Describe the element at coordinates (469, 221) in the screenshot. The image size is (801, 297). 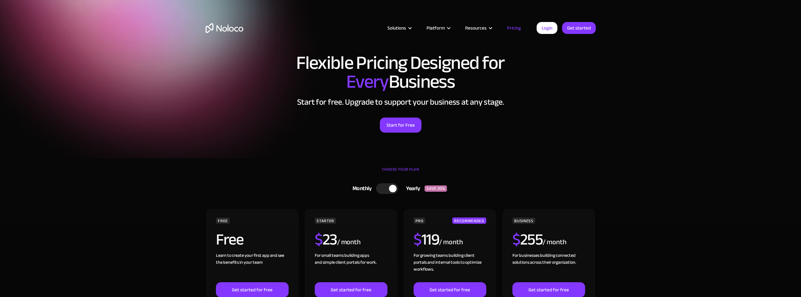
I see `div: RECOMMENDED` at that location.